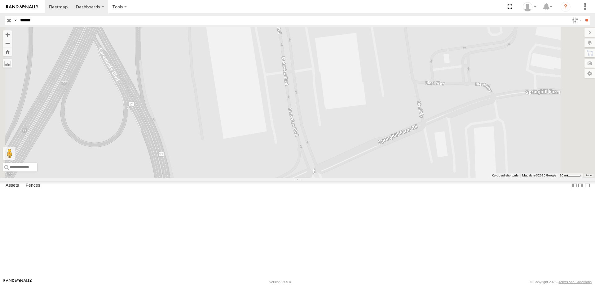 This screenshot has height=285, width=595. What do you see at coordinates (529, 7) in the screenshot?
I see `div: Zack Abernathy` at bounding box center [529, 7].